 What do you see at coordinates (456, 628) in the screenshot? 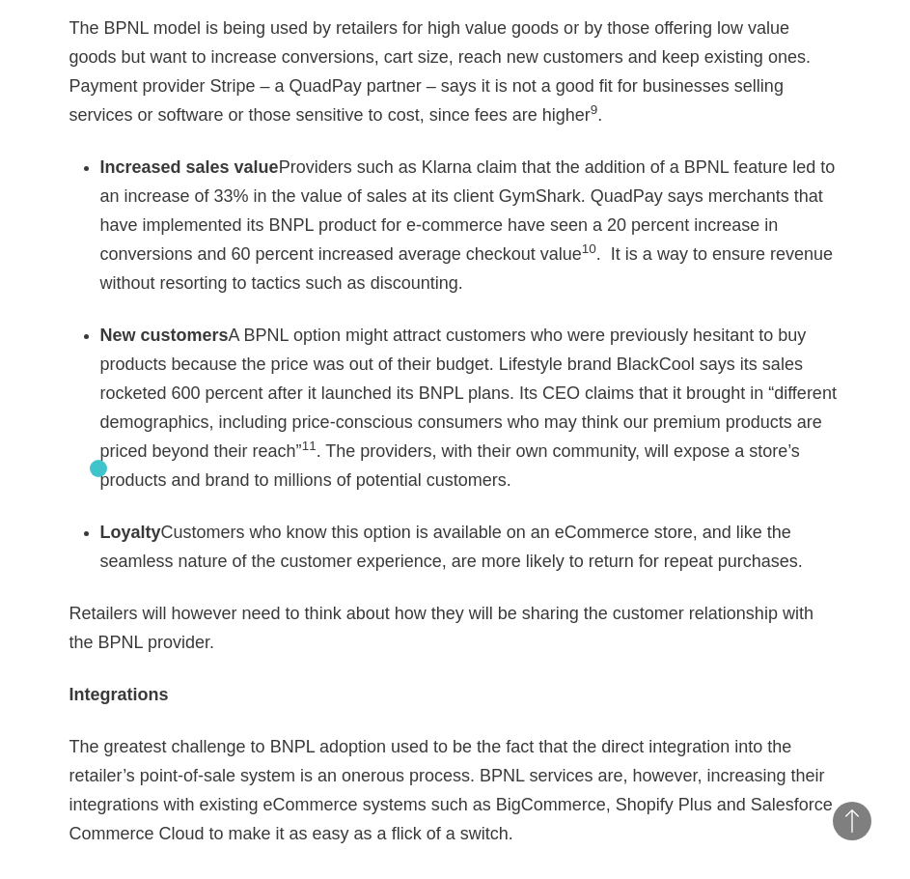
I see `p: Retailers will however need to think about how they will be sharing the customer relationship wit...` at bounding box center [456, 628].